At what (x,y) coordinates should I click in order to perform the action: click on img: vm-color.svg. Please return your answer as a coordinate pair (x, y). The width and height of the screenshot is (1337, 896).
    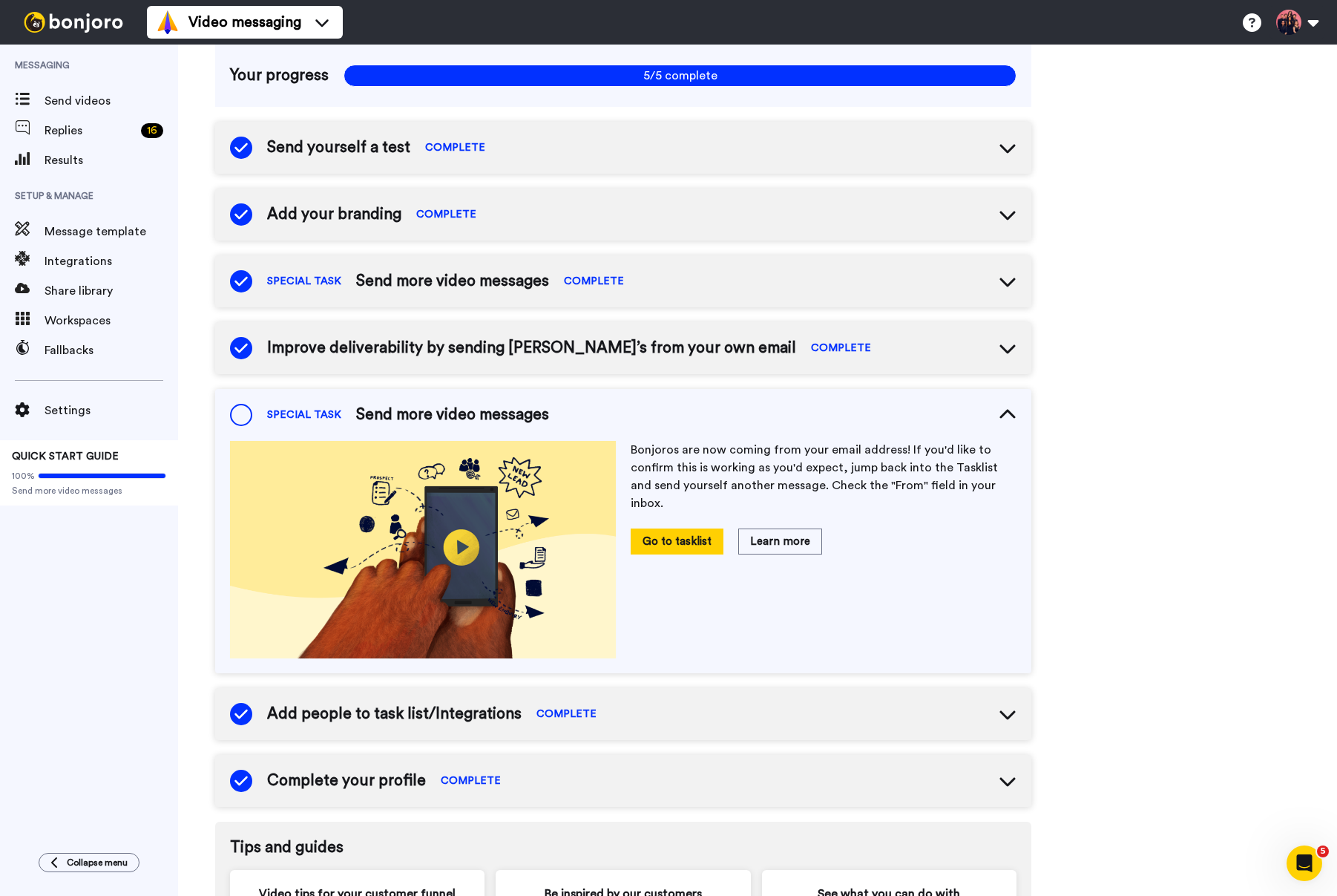
    Looking at the image, I should click on (167, 22).